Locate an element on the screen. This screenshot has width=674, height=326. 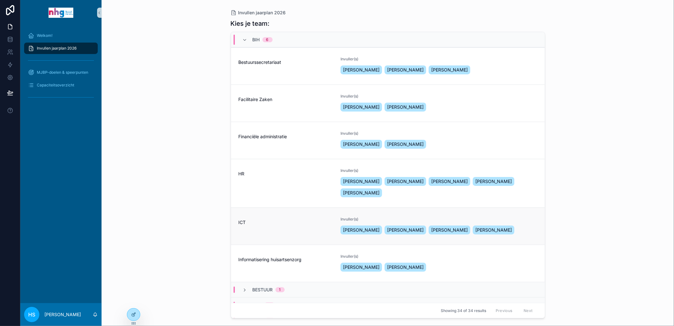
span: Bestuur is located at coordinates (263, 290).